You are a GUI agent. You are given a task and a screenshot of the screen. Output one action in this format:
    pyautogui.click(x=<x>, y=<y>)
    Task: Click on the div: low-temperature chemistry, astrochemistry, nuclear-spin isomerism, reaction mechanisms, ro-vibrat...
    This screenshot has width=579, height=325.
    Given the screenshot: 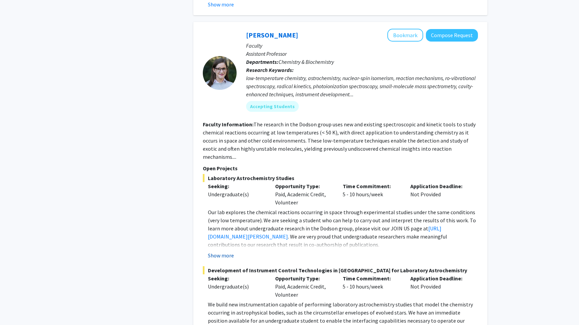 What is the action you would take?
    pyautogui.click(x=362, y=86)
    